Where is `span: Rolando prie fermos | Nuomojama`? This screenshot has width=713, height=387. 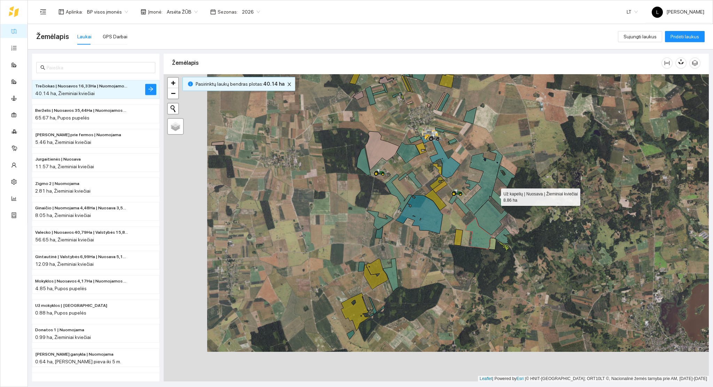 span: Rolando prie fermos | Nuomojama is located at coordinates (78, 135).